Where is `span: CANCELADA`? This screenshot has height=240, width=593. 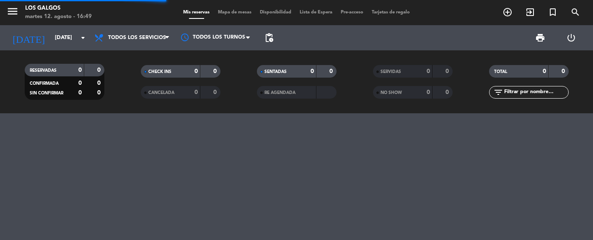 span: CANCELADA is located at coordinates (161, 93).